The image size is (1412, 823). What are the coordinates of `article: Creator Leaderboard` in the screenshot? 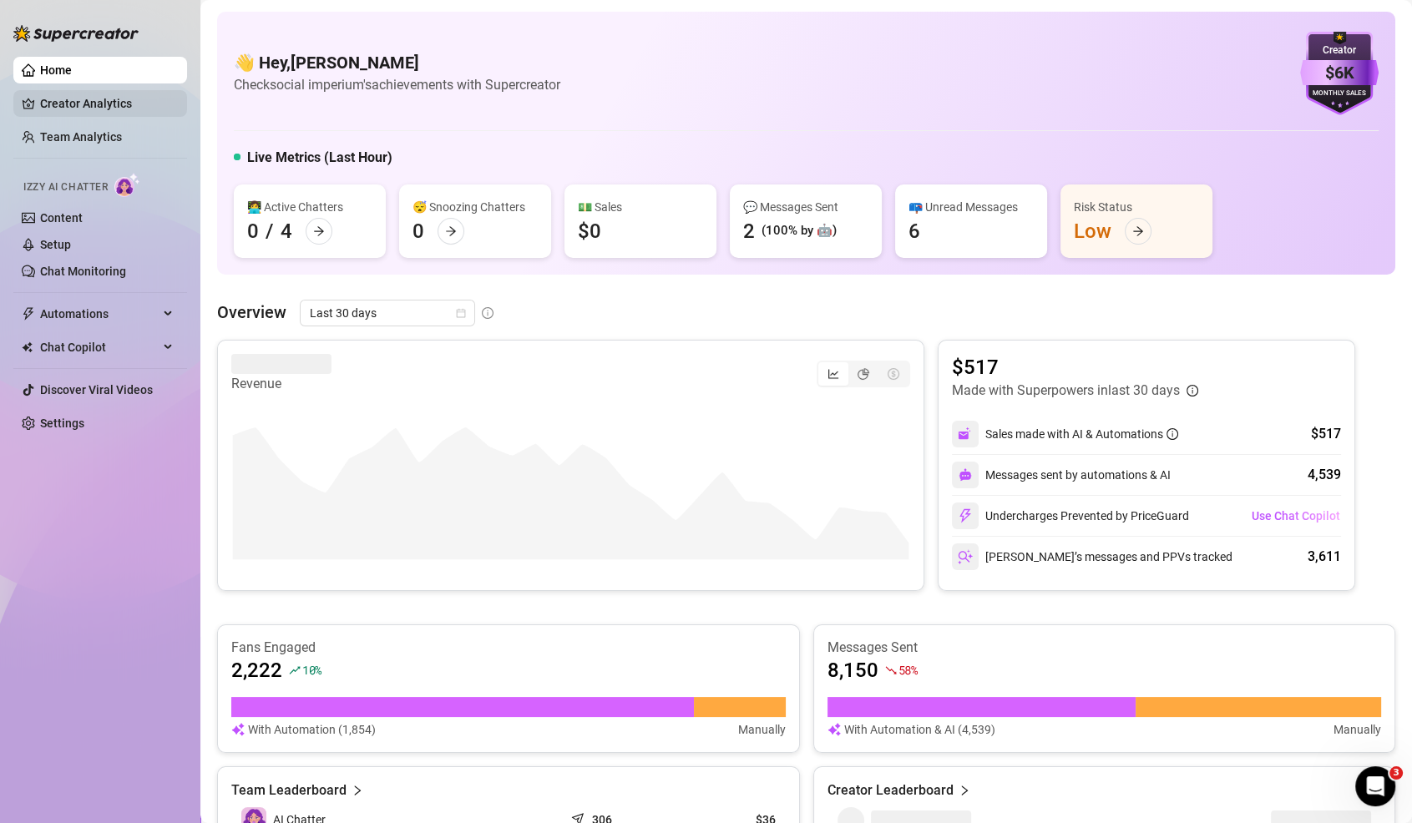 It's located at (890, 791).